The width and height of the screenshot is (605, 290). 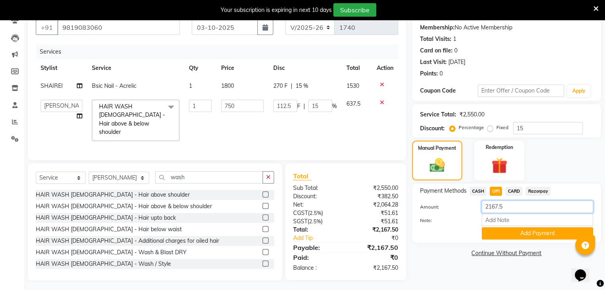 What do you see at coordinates (433, 62) in the screenshot?
I see `div: Last Visit:` at bounding box center [433, 62].